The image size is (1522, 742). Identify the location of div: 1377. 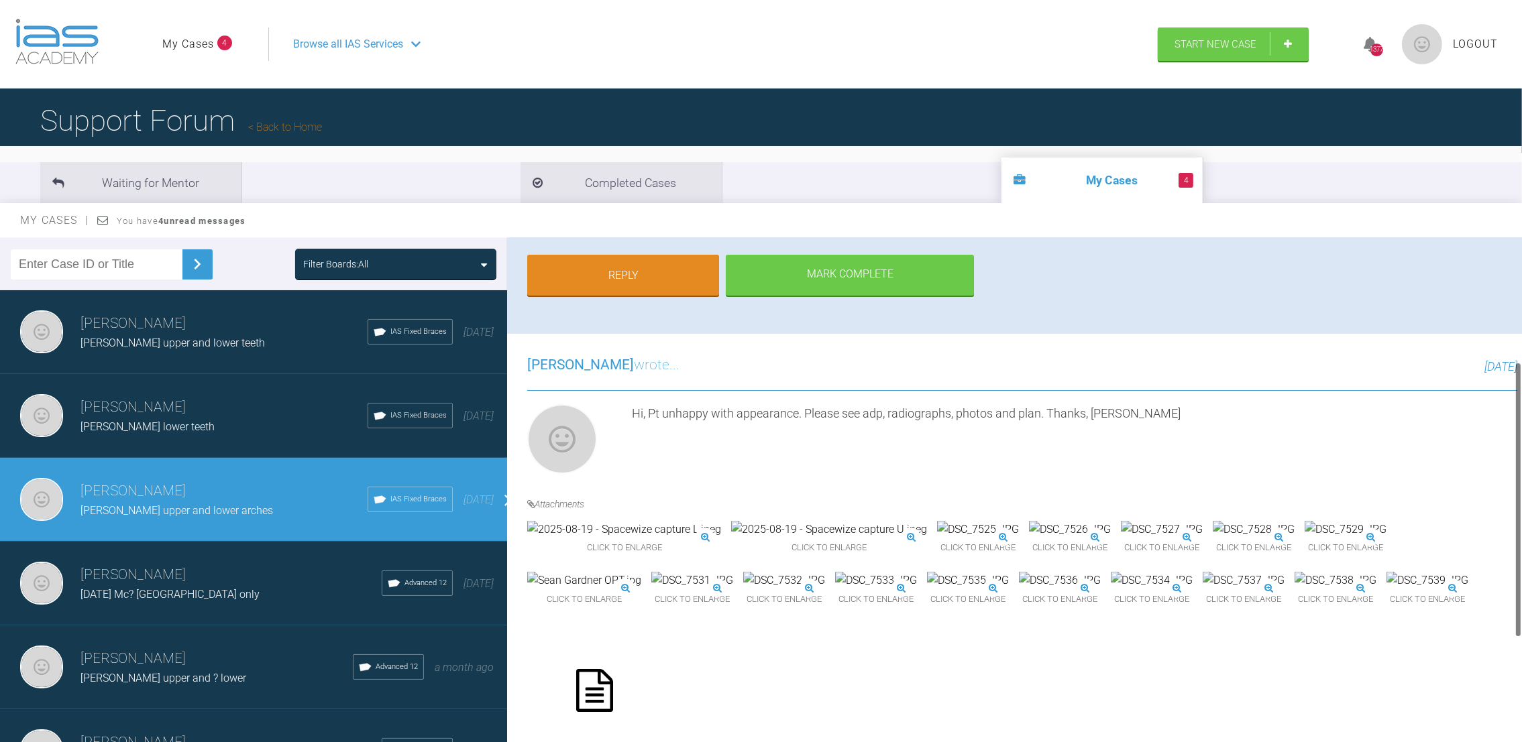
(1376, 50).